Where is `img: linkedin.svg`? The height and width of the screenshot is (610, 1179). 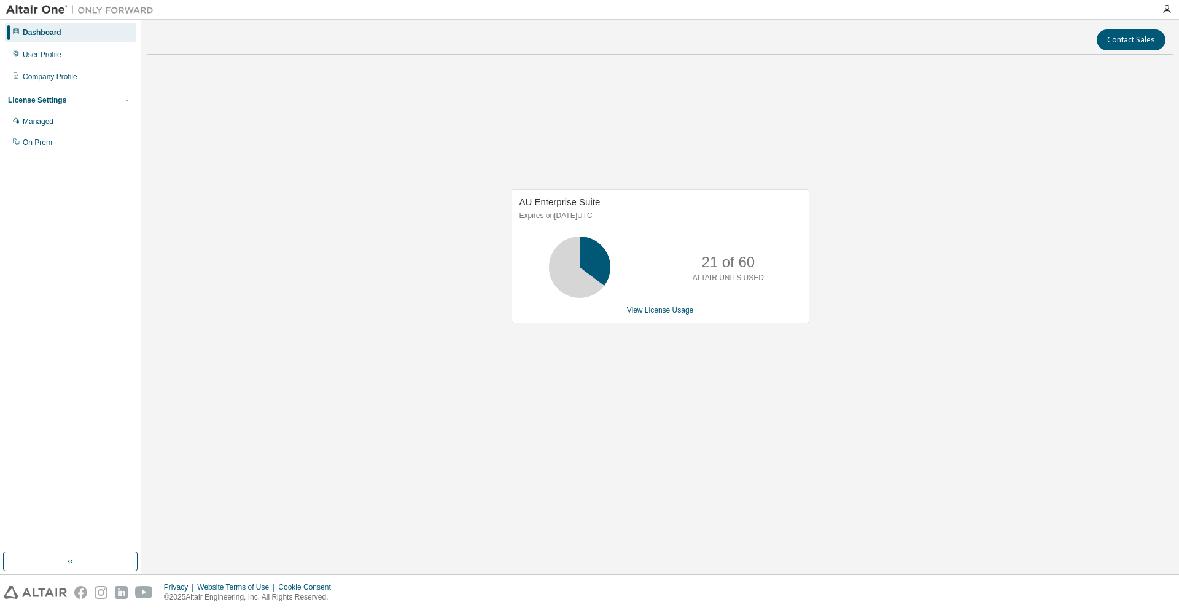
img: linkedin.svg is located at coordinates (121, 592).